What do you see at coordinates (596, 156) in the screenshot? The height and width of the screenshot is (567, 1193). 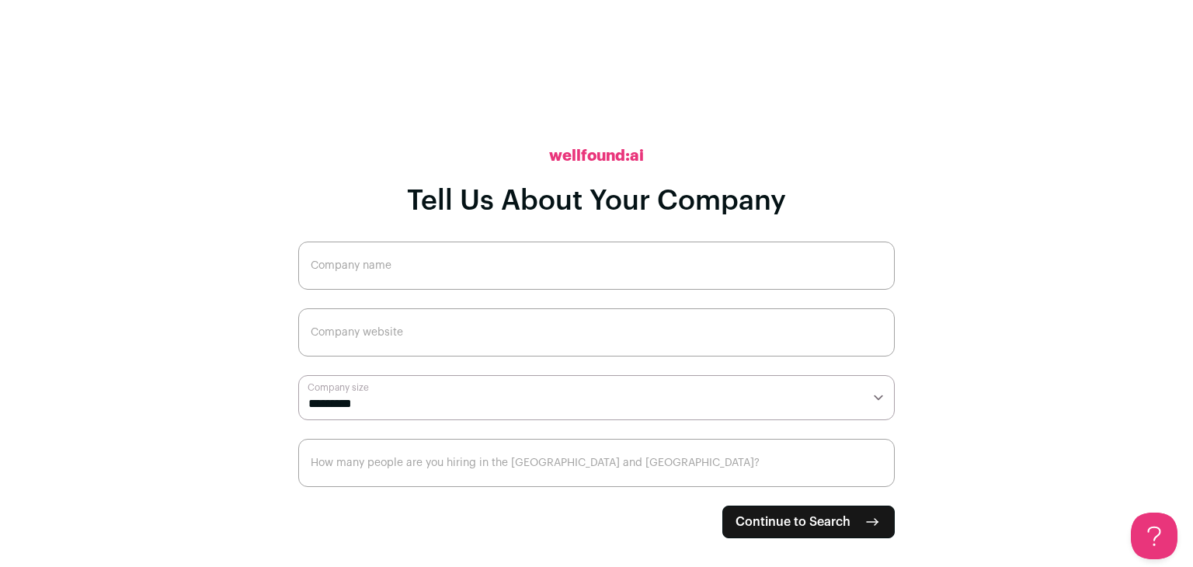 I see `h2: wellfound:ai` at bounding box center [596, 156].